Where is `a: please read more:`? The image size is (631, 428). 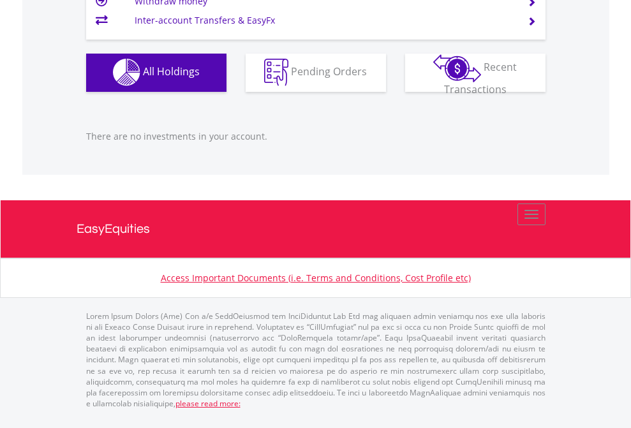
a: please read more: is located at coordinates (208, 403).